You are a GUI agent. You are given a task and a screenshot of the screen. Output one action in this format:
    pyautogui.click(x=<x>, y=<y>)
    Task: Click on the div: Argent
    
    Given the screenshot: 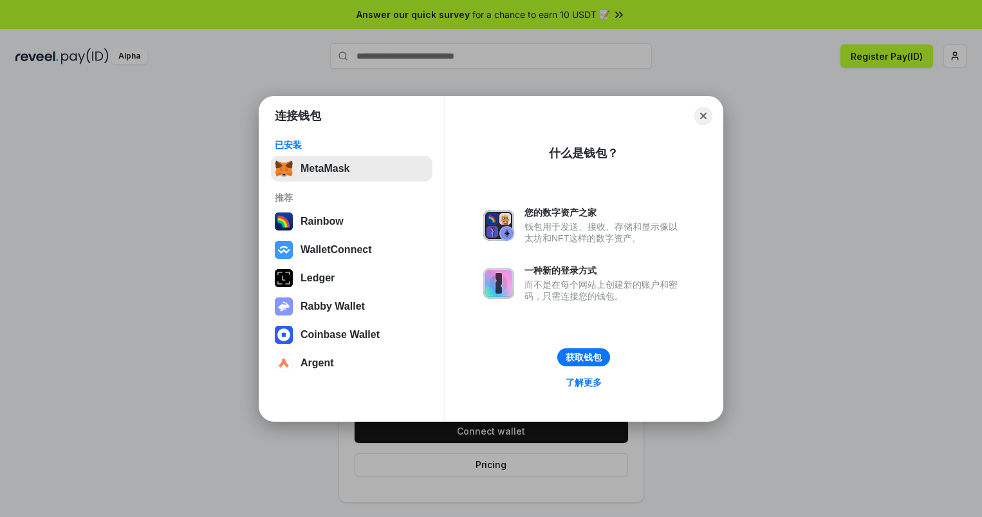 What is the action you would take?
    pyautogui.click(x=317, y=363)
    